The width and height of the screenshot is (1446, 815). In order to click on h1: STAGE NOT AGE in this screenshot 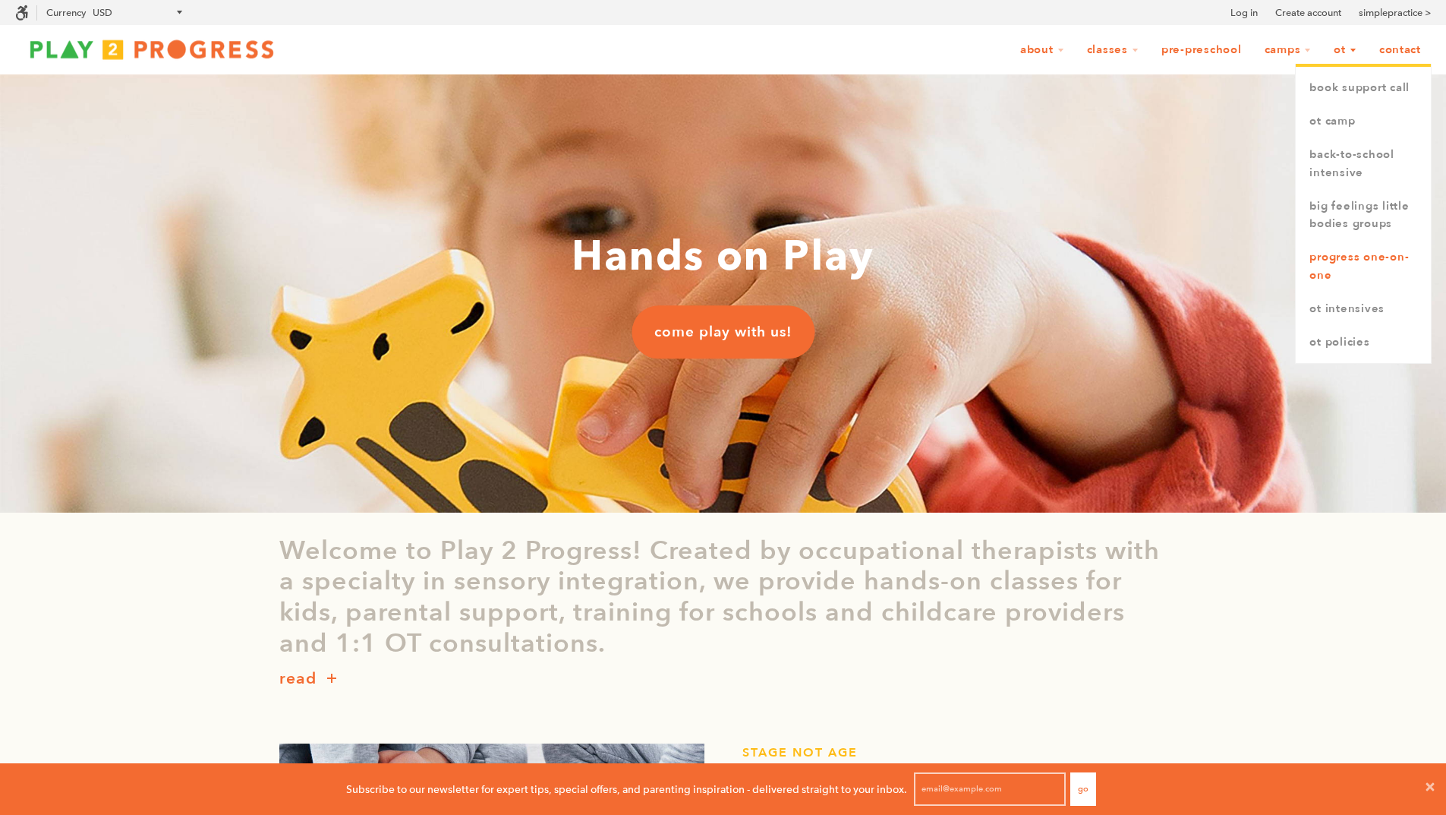, I will do `click(955, 752)`.